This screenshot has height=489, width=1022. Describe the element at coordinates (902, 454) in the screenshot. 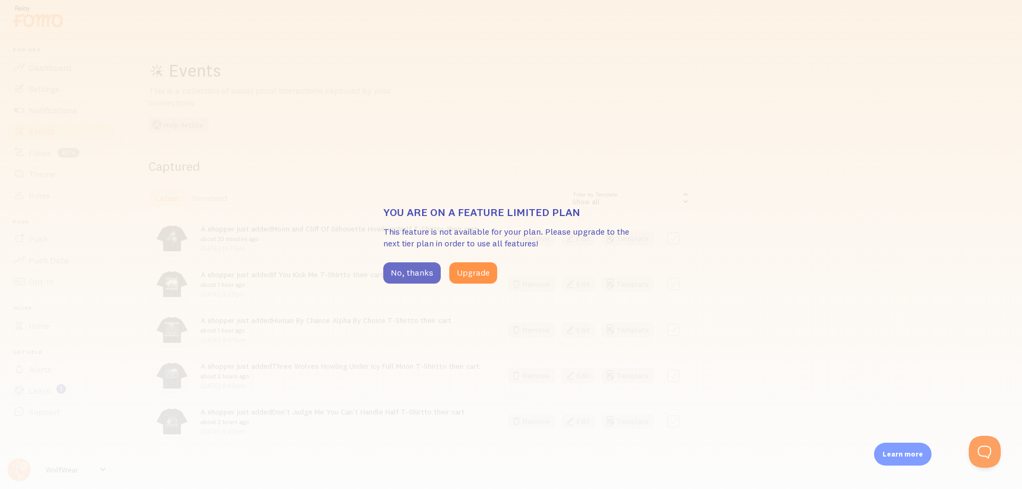

I see `div: Learn more` at that location.